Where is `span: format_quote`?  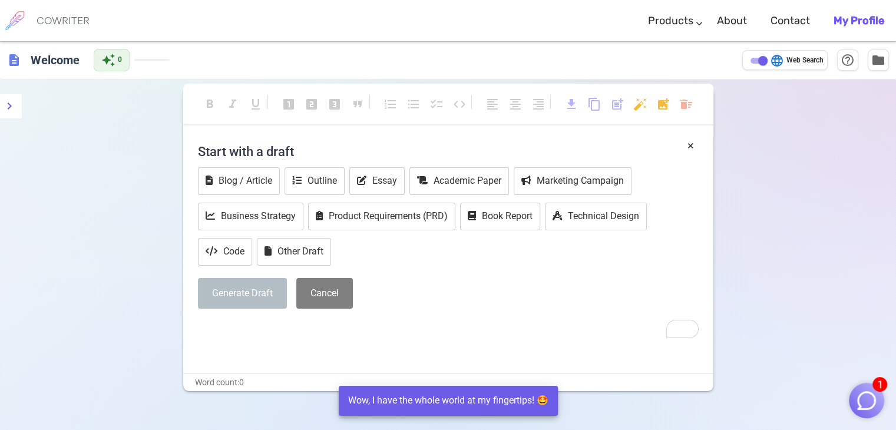
span: format_quote is located at coordinates (358, 104).